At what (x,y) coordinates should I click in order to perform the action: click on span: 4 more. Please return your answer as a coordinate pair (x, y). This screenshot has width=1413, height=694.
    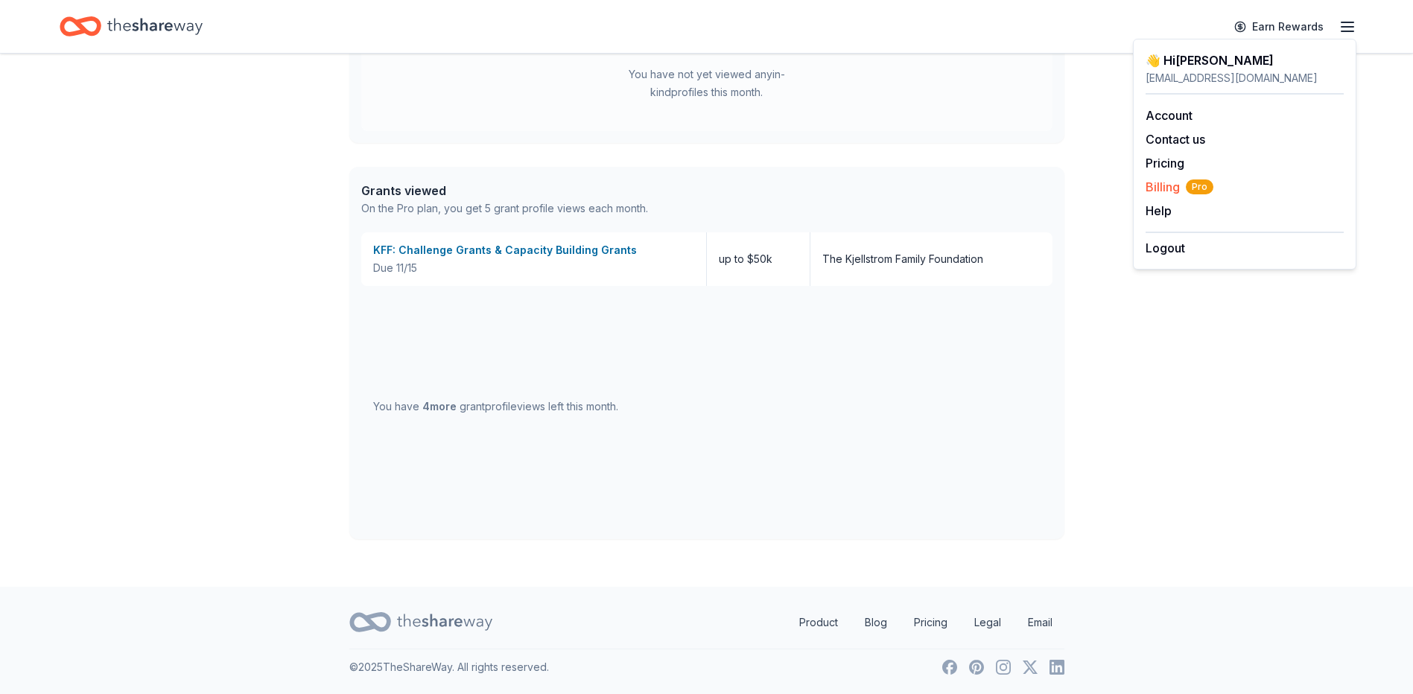
    Looking at the image, I should click on (440, 406).